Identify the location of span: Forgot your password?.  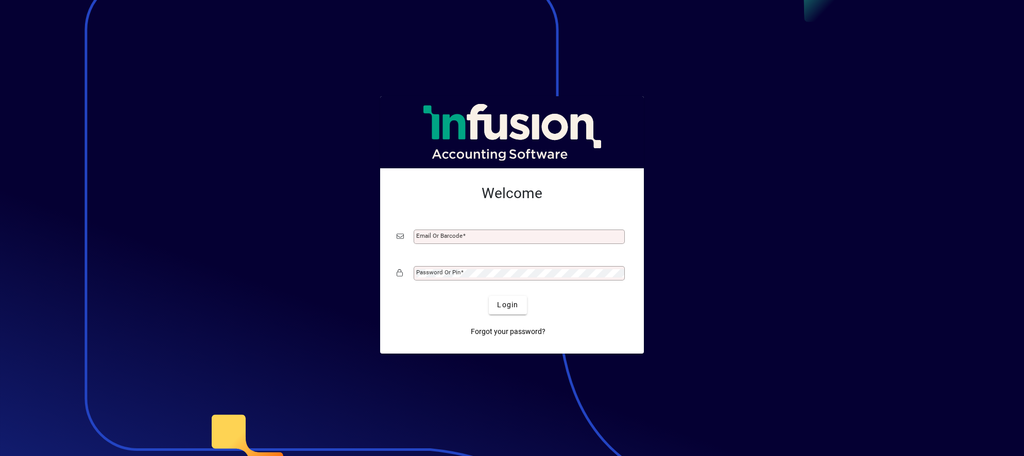
(508, 332).